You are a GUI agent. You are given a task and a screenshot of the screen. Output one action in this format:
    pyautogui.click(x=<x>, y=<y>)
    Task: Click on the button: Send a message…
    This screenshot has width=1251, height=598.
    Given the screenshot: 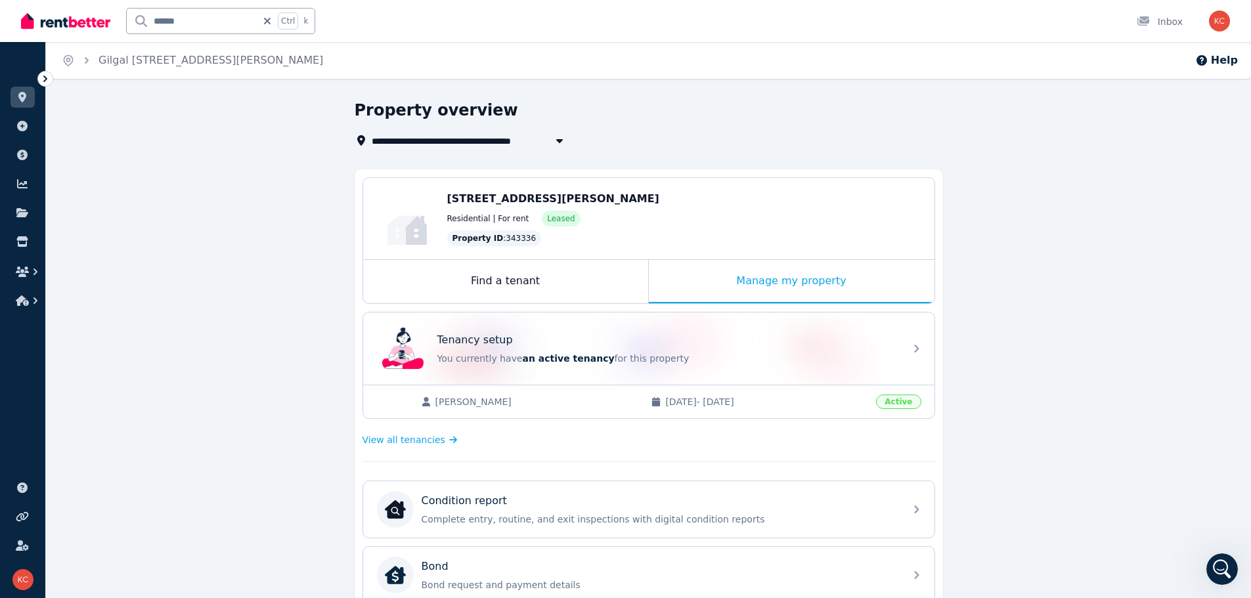 What is the action you would take?
    pyautogui.click(x=236, y=435)
    